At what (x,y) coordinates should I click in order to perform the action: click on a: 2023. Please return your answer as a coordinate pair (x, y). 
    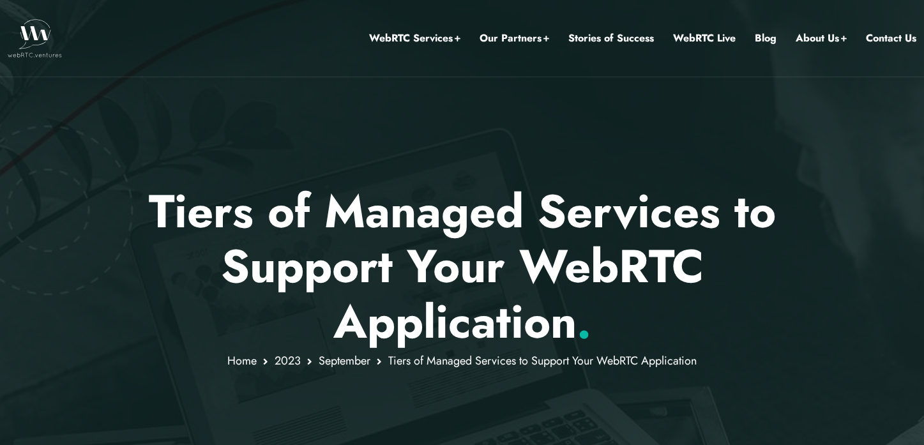
    Looking at the image, I should click on (287, 361).